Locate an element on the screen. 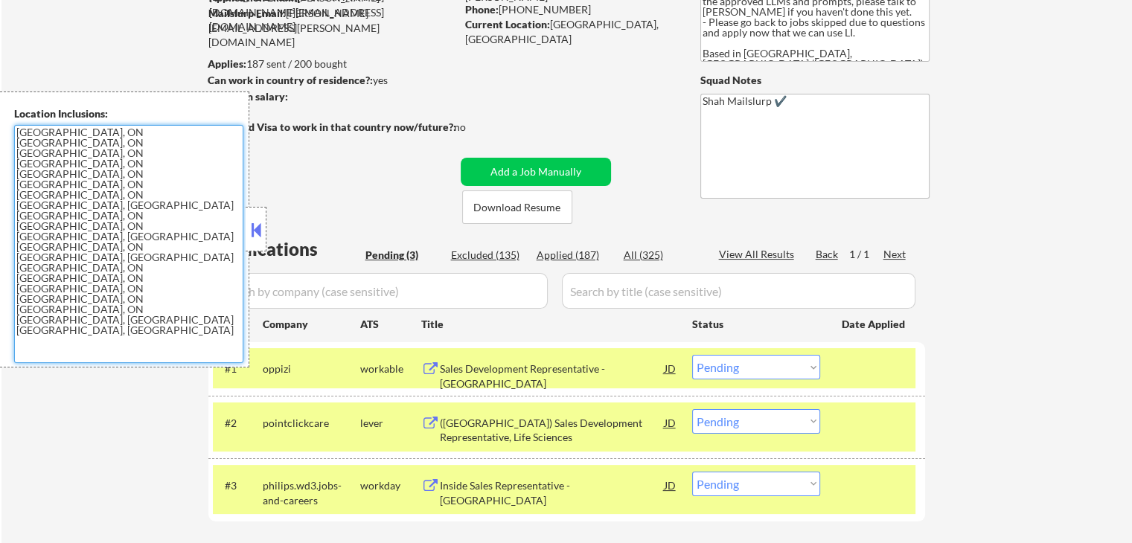 The height and width of the screenshot is (543, 1132). div: View All Results is located at coordinates (759, 255).